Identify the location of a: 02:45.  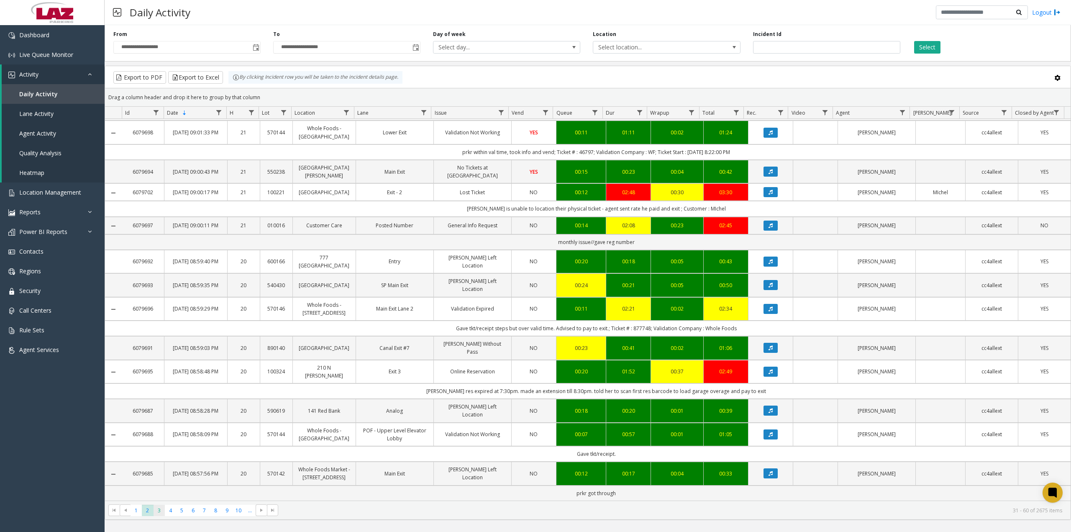
(726, 225).